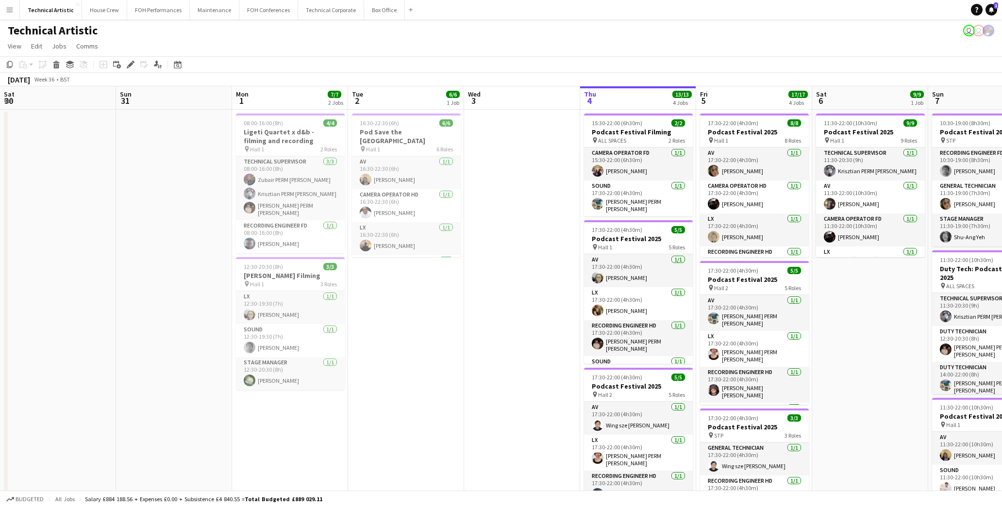 The image size is (1002, 507). What do you see at coordinates (15, 46) in the screenshot?
I see `span: View` at bounding box center [15, 46].